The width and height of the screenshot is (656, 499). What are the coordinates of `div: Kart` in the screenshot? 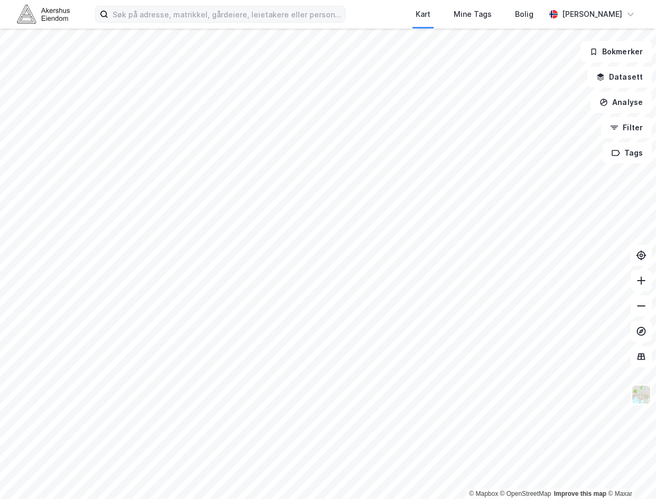 It's located at (423, 14).